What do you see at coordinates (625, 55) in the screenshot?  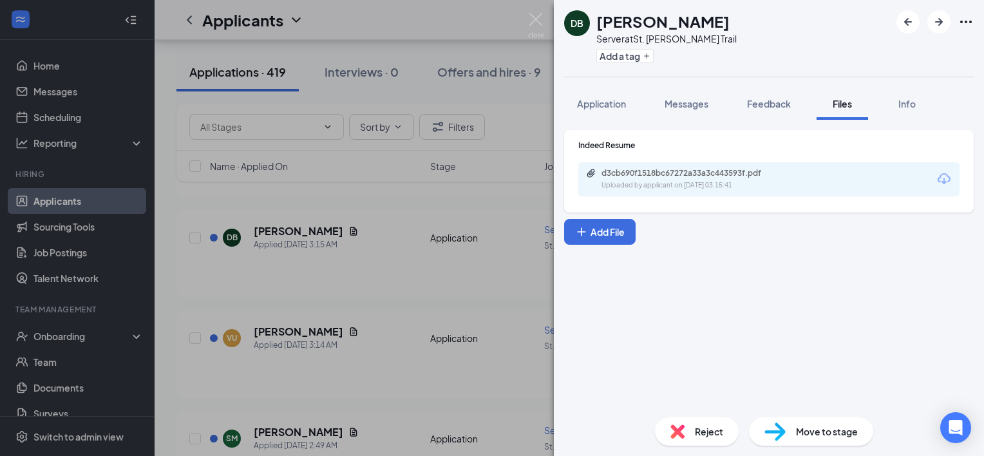 I see `button: PlusAdd a tag` at bounding box center [625, 55].